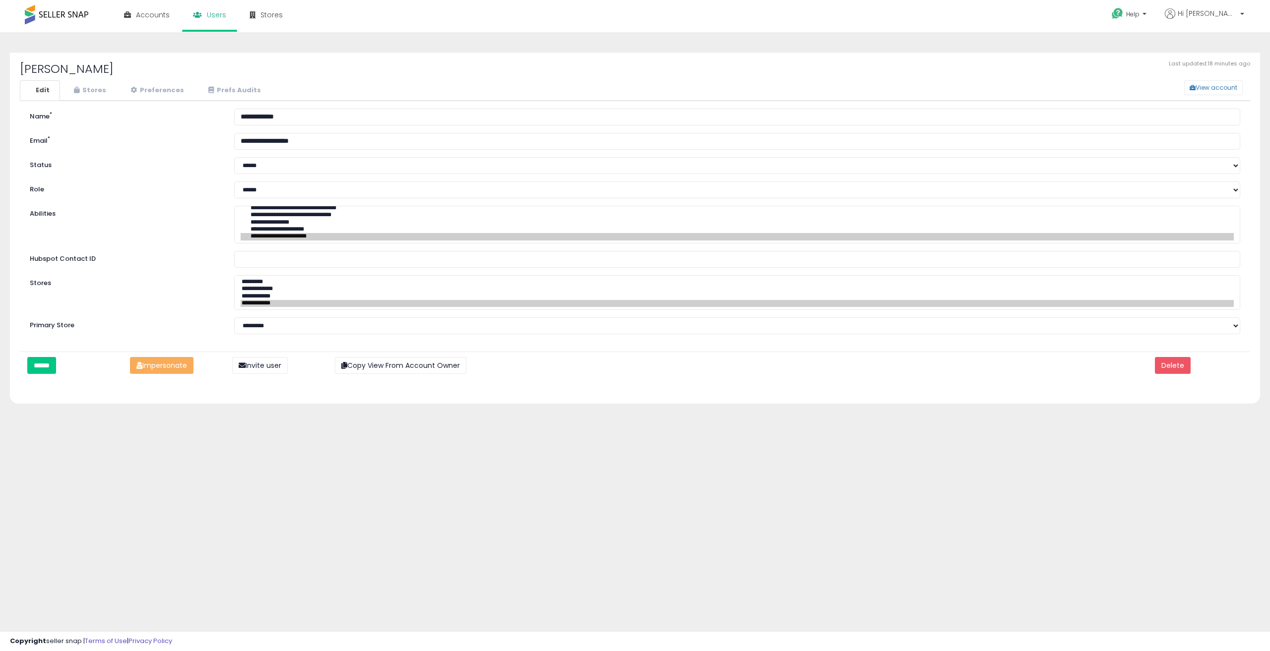  What do you see at coordinates (1117, 13) in the screenshot?
I see `i: Get Help` at bounding box center [1117, 13].